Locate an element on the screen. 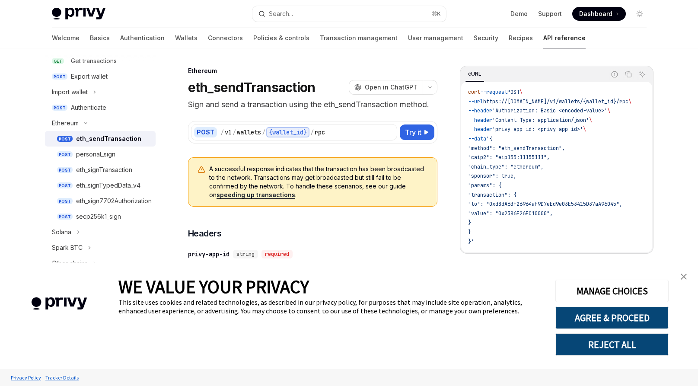  span: Dashboard is located at coordinates (595, 14).